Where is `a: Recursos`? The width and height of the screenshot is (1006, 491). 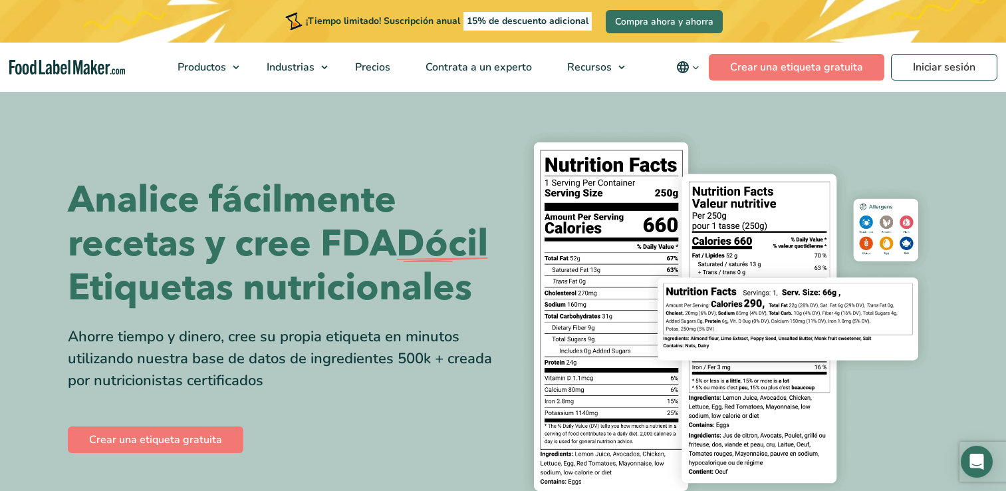 a: Recursos is located at coordinates (591, 67).